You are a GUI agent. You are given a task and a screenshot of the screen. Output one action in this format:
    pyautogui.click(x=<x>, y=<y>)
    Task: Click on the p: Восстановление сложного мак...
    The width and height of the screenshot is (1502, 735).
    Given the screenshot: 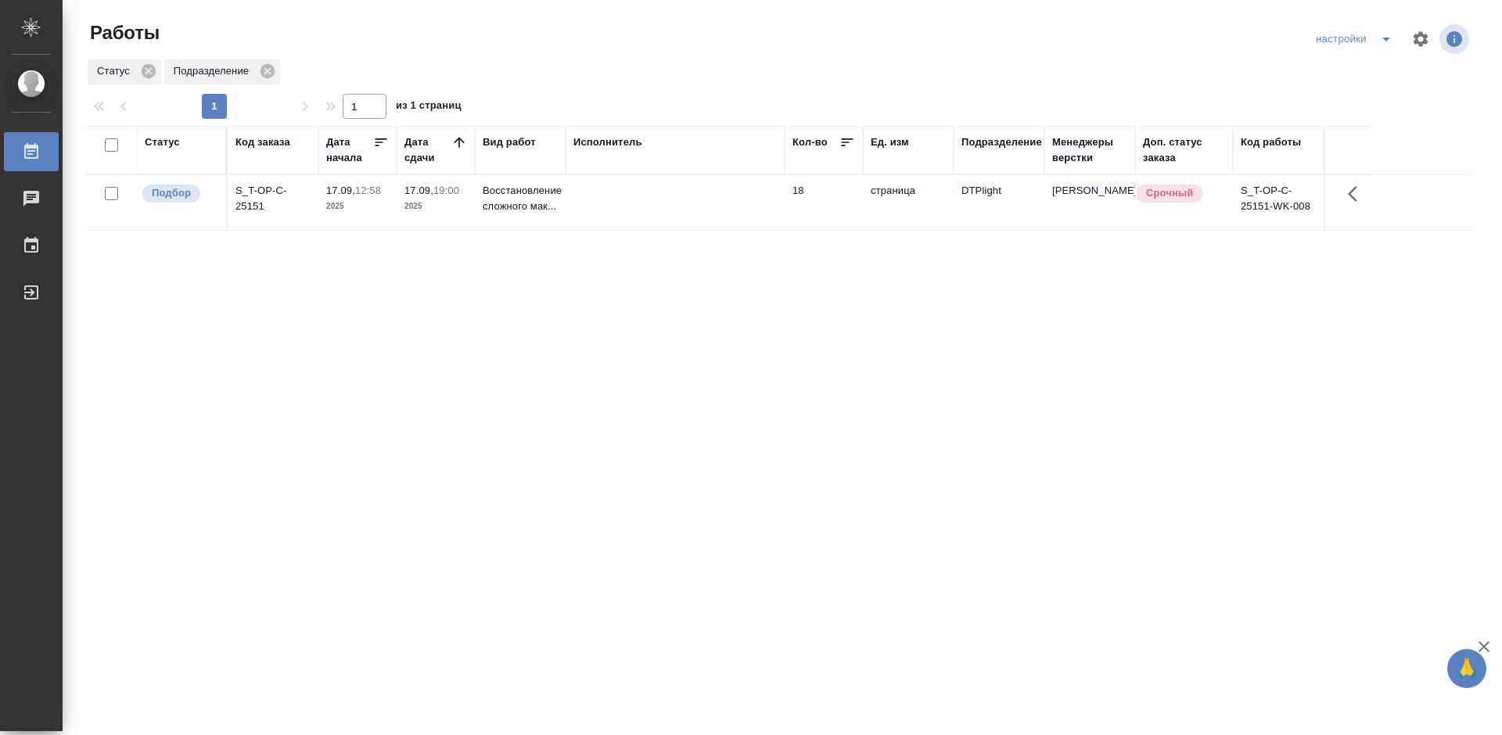 What is the action you would take?
    pyautogui.click(x=520, y=199)
    